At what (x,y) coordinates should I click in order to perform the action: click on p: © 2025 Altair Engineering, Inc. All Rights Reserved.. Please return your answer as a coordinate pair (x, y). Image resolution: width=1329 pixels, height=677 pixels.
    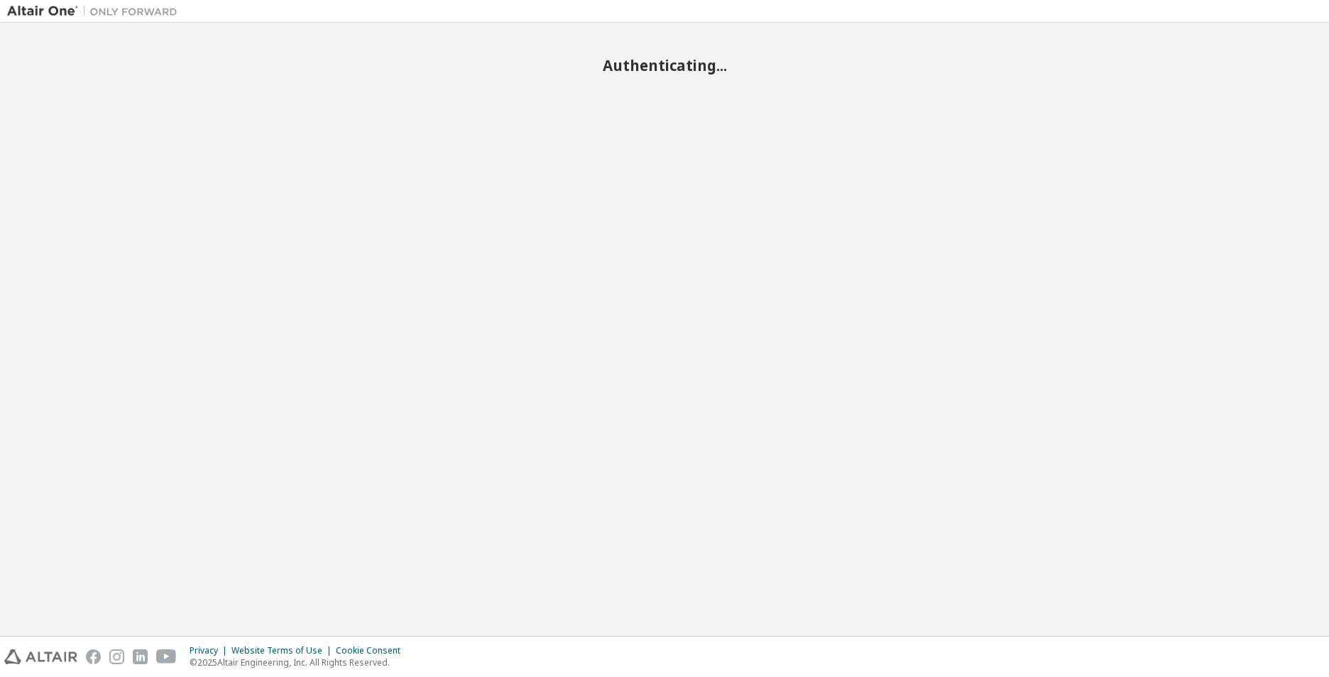
    Looking at the image, I should click on (299, 662).